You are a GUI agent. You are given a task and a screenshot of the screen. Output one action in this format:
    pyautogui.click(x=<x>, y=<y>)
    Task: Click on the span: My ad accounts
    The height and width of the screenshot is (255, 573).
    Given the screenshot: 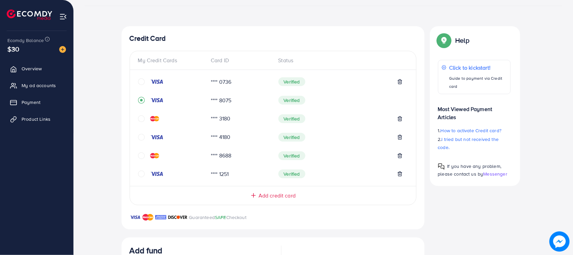 What is the action you would take?
    pyautogui.click(x=39, y=86)
    